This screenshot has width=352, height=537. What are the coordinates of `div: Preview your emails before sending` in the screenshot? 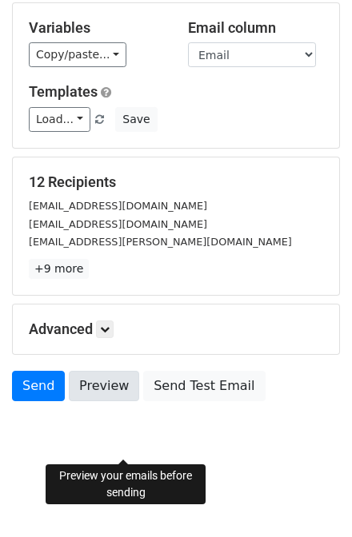 It's located at (126, 484).